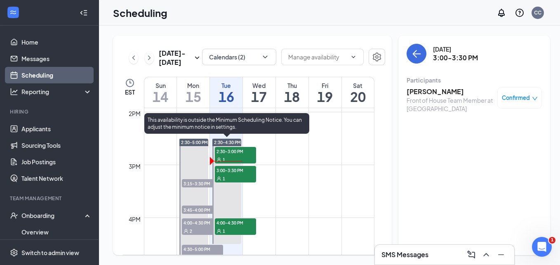 This screenshot has height=265, width=560. What do you see at coordinates (474, 80) in the screenshot?
I see `div: Participants` at bounding box center [474, 80].